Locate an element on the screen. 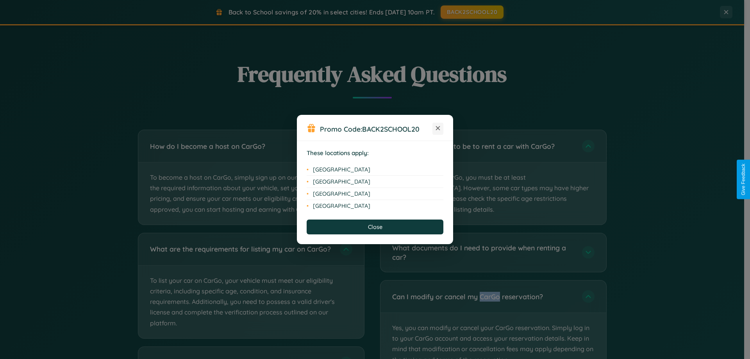  h3: Promo Code: is located at coordinates (376, 129).